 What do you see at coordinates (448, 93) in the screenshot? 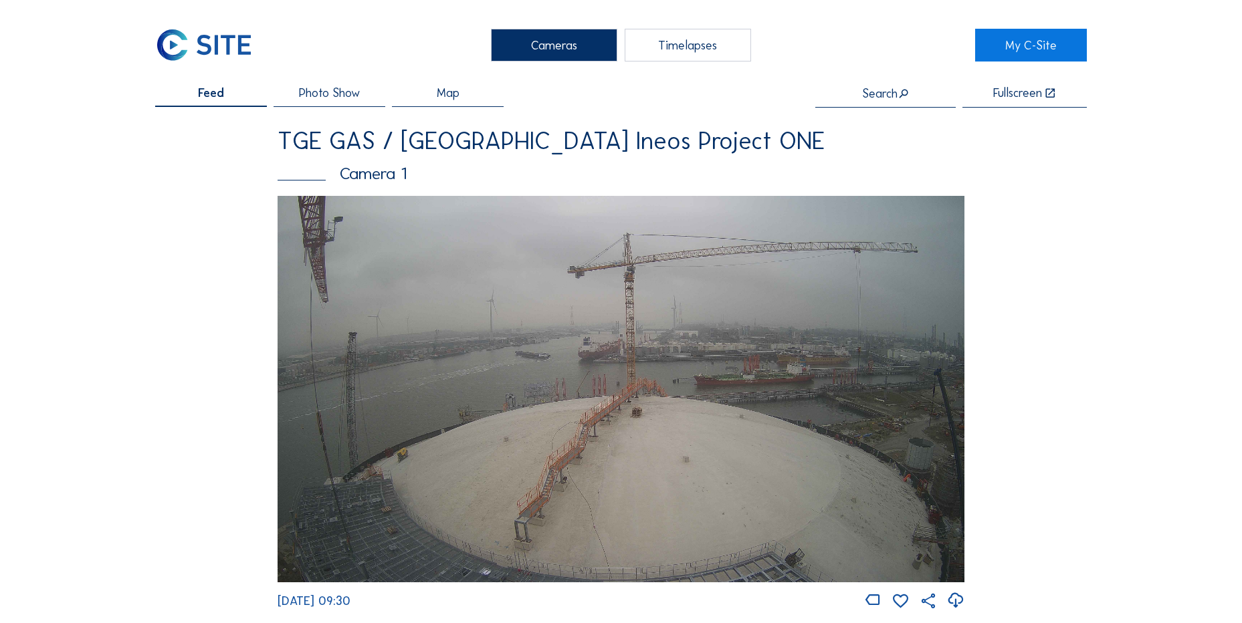
I see `span: Map` at bounding box center [448, 93].